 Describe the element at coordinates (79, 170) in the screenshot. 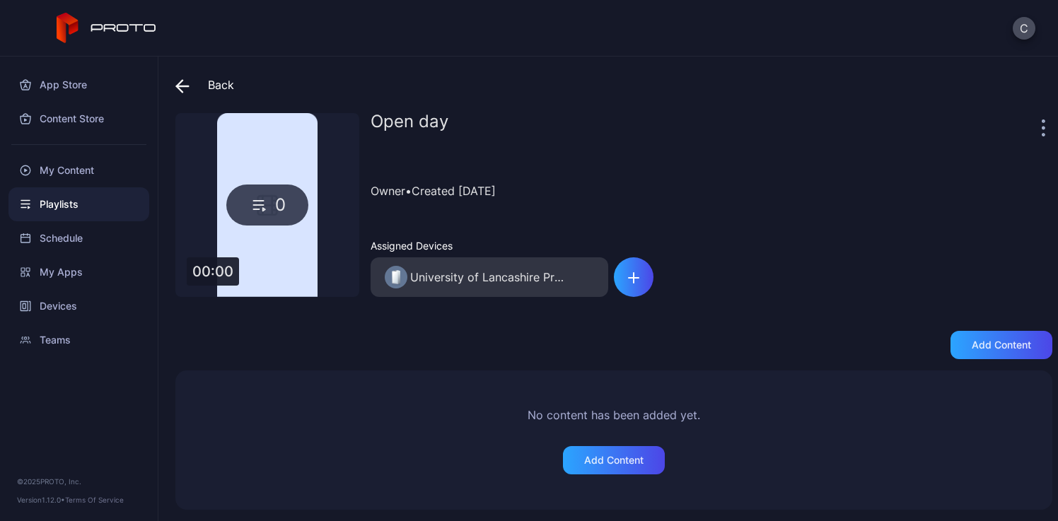

I see `div: My Content` at that location.